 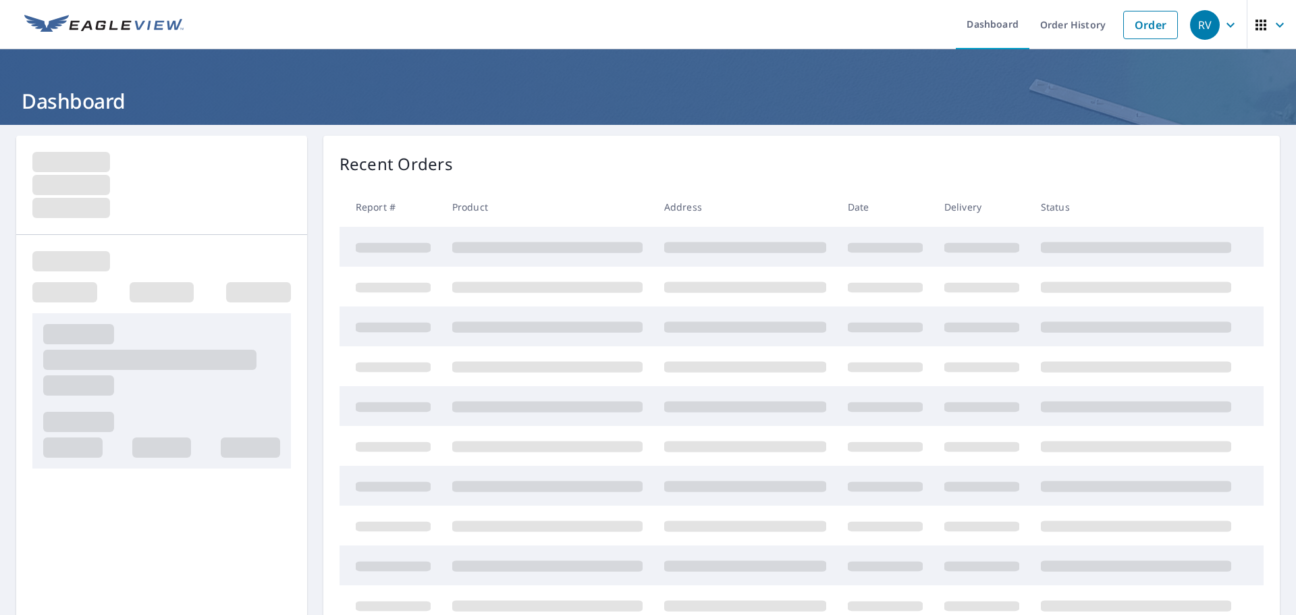 I want to click on img: EV Logo, so click(x=104, y=25).